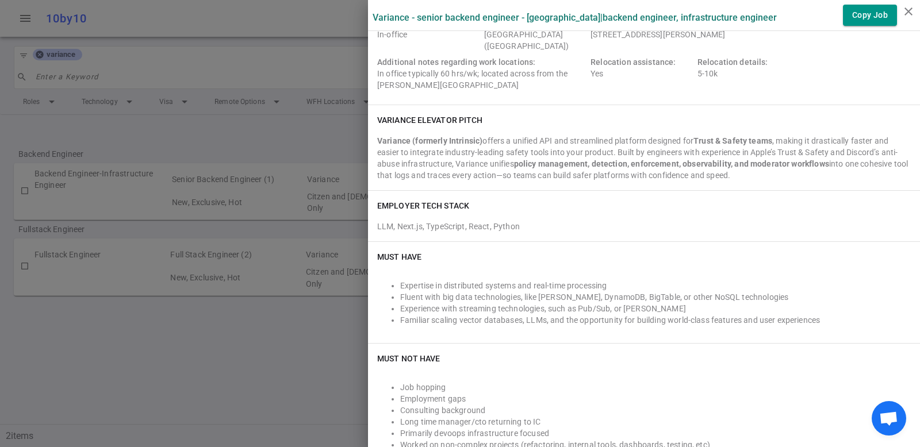 The width and height of the screenshot is (920, 447). What do you see at coordinates (399, 257) in the screenshot?
I see `h6: Must Have` at bounding box center [399, 257].